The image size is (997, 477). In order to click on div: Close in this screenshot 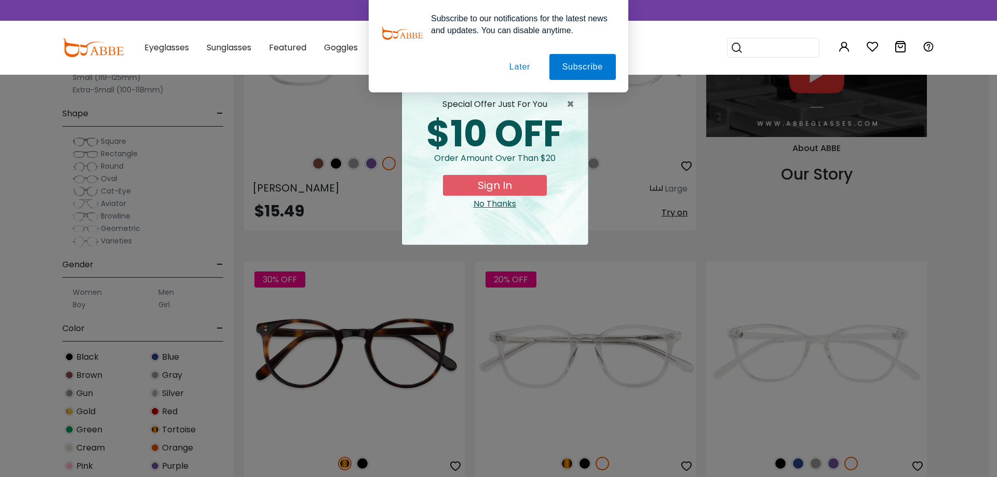, I will do `click(495, 204)`.